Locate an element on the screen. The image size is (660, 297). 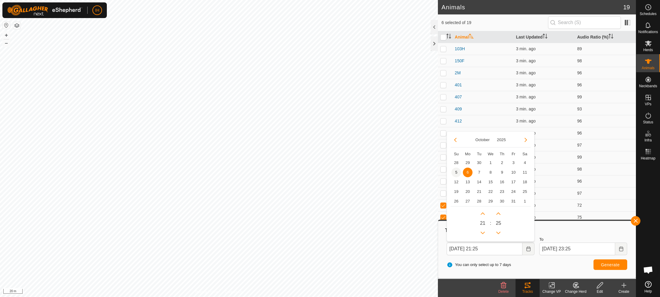
span: 28 is located at coordinates (479, 201).